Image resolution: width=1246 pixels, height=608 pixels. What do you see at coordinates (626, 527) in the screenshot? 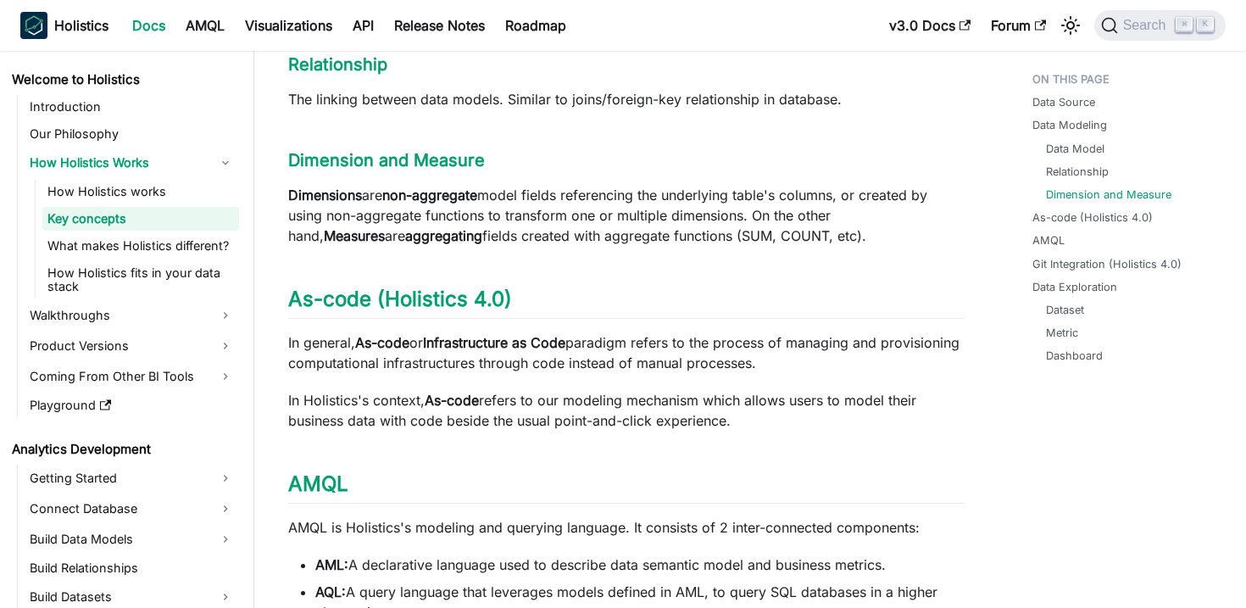
I see `p: AMQL is Holistics's modeling and querying language. It consists of 2 inter-connected components:` at bounding box center [626, 527].